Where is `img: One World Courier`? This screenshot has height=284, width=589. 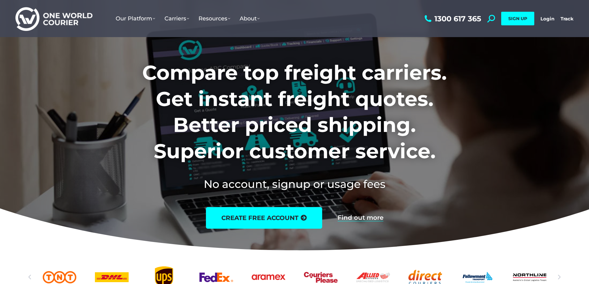 img: One World Courier is located at coordinates (54, 19).